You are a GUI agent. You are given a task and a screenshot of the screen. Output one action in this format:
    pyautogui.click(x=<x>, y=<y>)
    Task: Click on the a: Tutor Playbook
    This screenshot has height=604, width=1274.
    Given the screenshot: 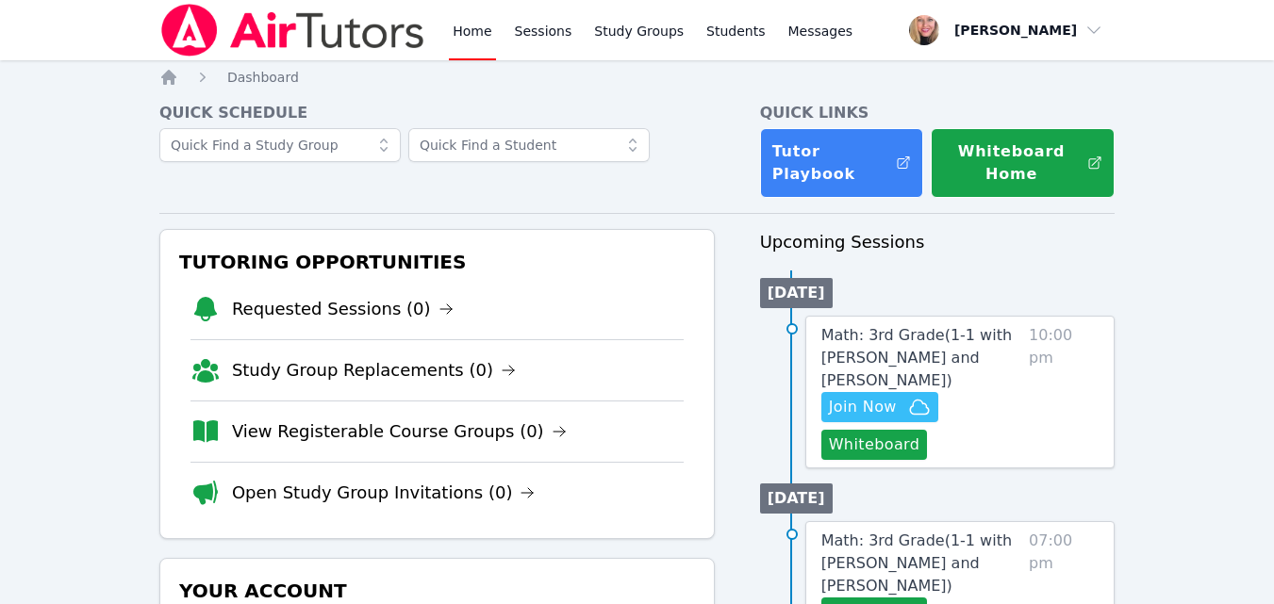 What is the action you would take?
    pyautogui.click(x=842, y=163)
    